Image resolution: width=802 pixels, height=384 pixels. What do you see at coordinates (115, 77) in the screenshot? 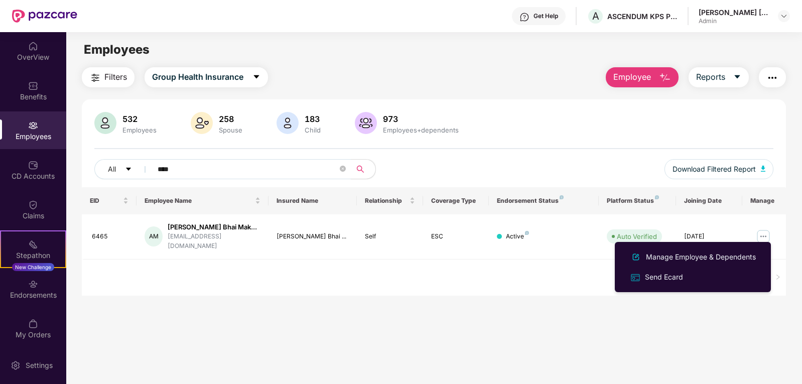
I see `span: Filters` at bounding box center [115, 77].